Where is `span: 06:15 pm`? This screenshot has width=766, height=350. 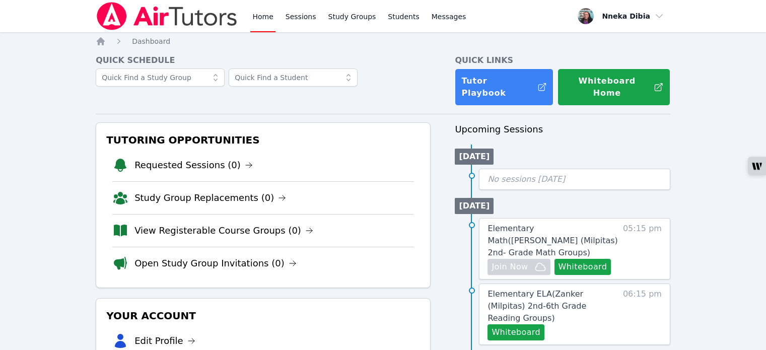
span: 06:15 pm is located at coordinates (642, 314).